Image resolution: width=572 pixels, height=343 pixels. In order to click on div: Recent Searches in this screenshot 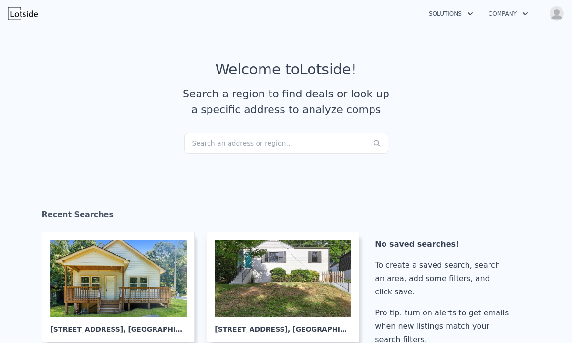, I will do `click(286, 217)`.